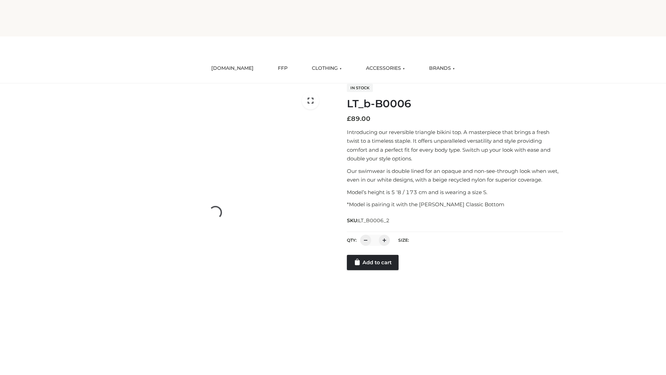 The image size is (666, 375). Describe the element at coordinates (455, 175) in the screenshot. I see `p: Our swimwear is double lined for an opaque and non-see-through look when wet, even in our white d...` at that location.